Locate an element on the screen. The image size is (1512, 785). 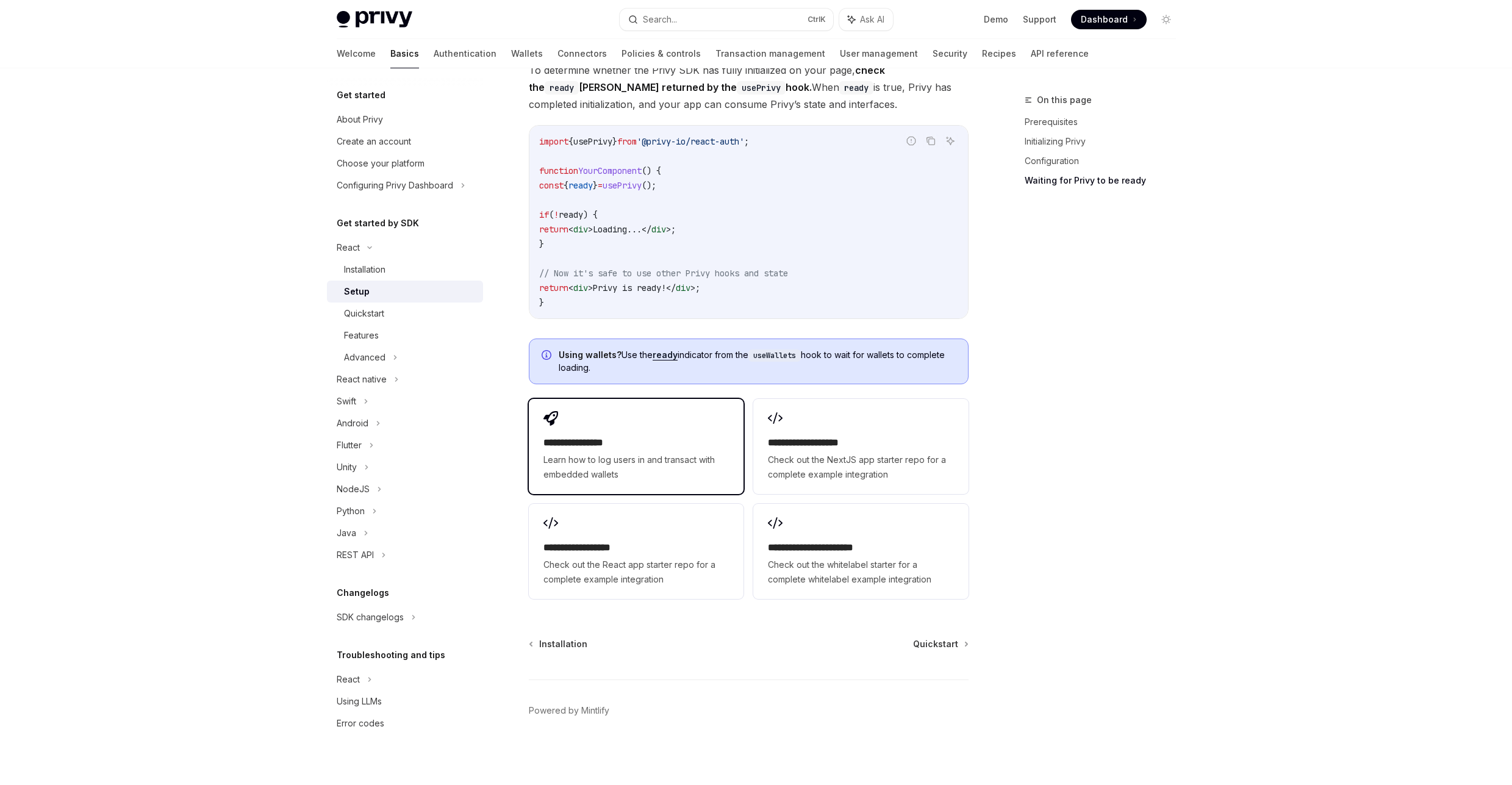
a: Configuration is located at coordinates (1105, 161).